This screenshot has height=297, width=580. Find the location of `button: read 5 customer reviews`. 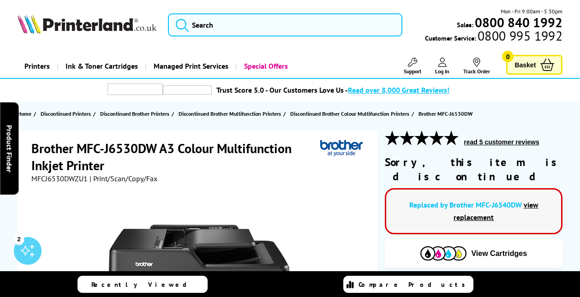

button: read 5 customer reviews is located at coordinates (501, 142).